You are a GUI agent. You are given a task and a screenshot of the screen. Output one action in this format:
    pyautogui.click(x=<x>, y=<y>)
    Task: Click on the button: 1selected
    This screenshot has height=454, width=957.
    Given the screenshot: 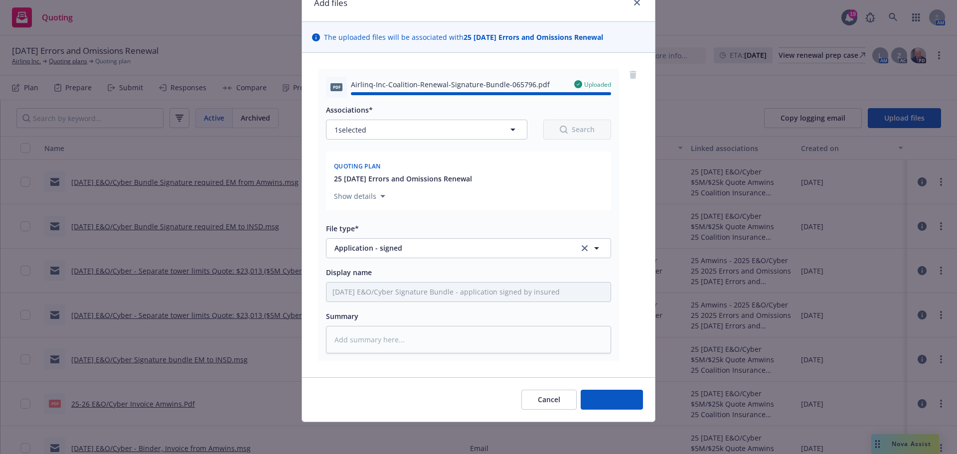 What is the action you would take?
    pyautogui.click(x=427, y=130)
    